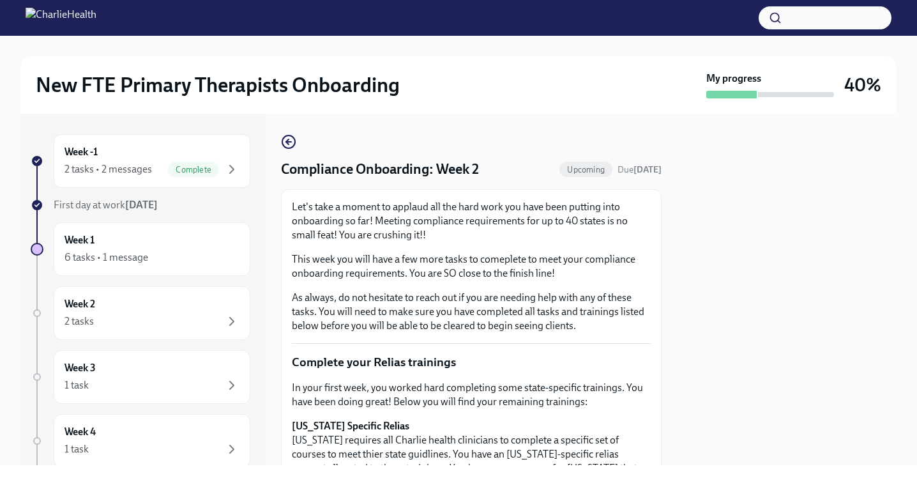  Describe the element at coordinates (79, 321) in the screenshot. I see `div: 2 tasks` at that location.